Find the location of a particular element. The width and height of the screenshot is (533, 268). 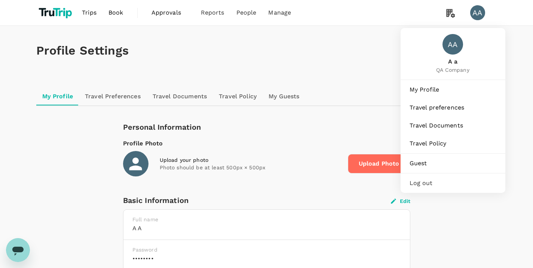

div: Personal Information is located at coordinates (267, 127).